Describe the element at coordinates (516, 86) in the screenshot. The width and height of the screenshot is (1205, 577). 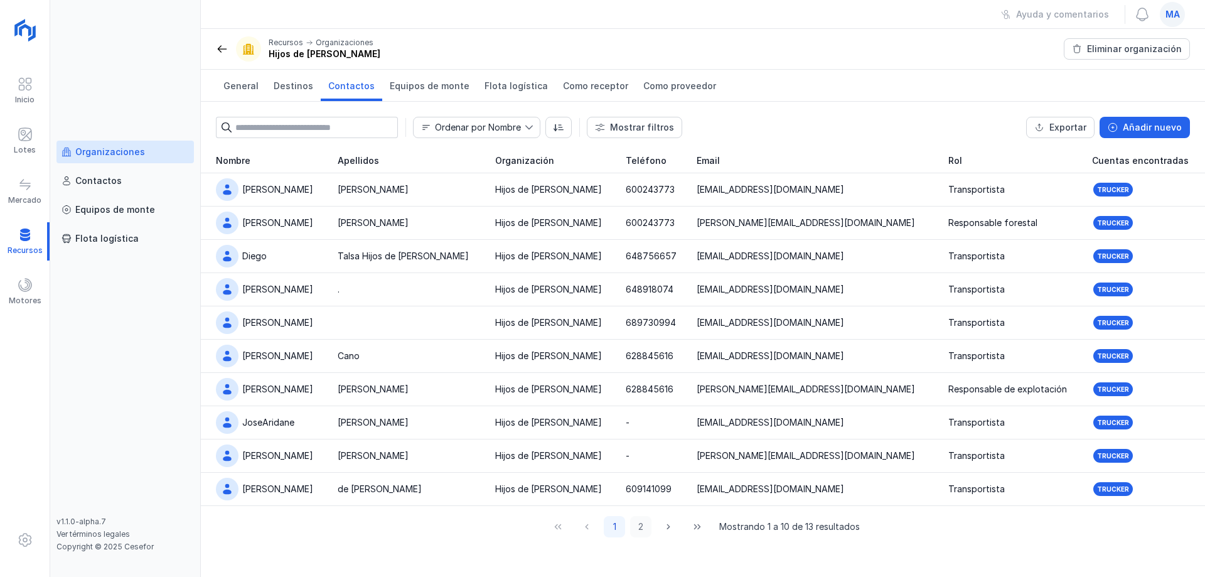
I see `span: Flota logística` at that location.